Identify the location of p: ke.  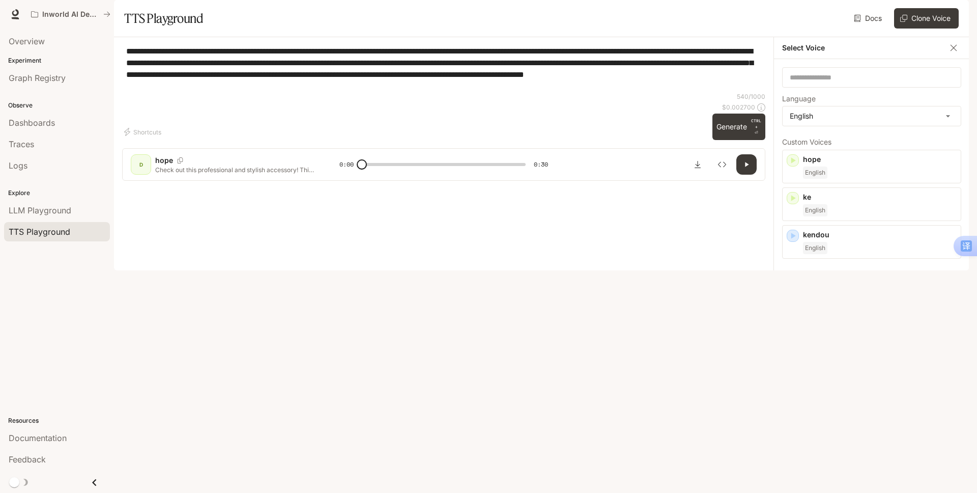
(880, 197).